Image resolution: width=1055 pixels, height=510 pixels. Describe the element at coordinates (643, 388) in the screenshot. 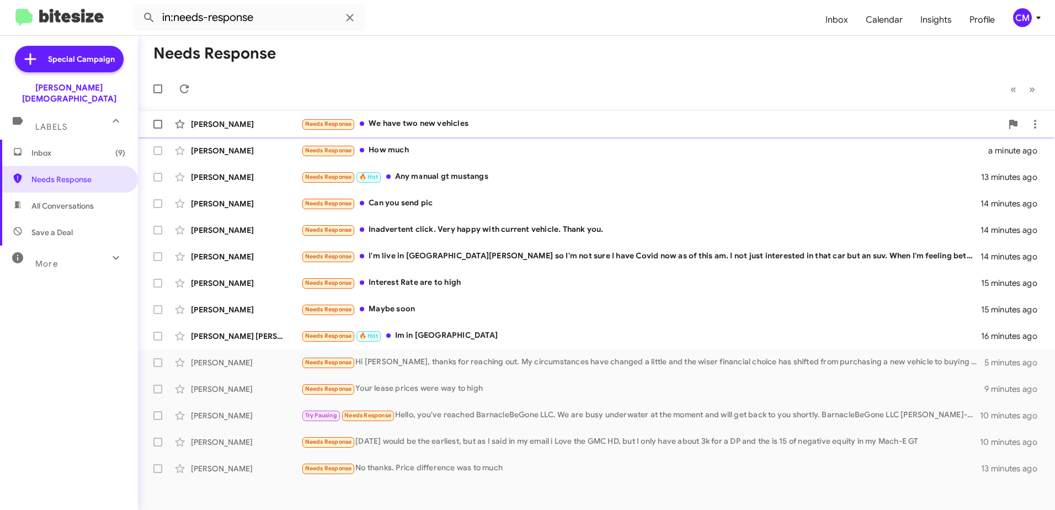

I see `div: Your lease prices were way to high` at that location.